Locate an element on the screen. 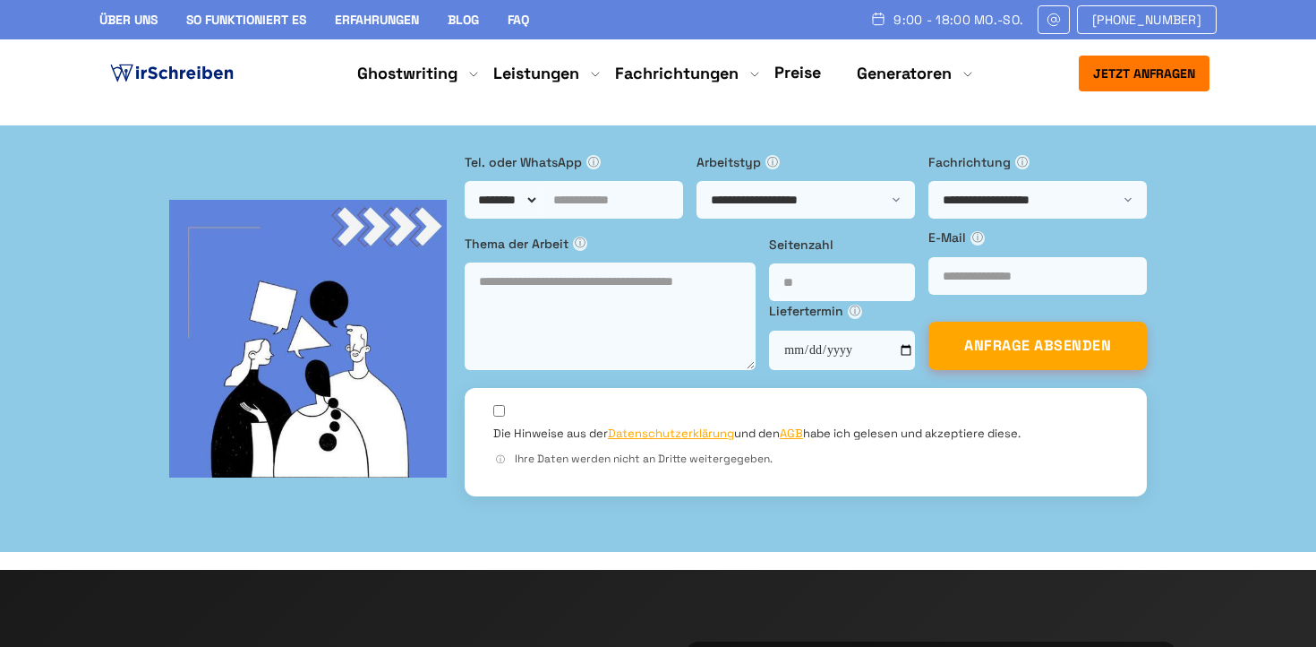 Image resolution: width=1316 pixels, height=647 pixels. a: So funktioniert es is located at coordinates (246, 20).